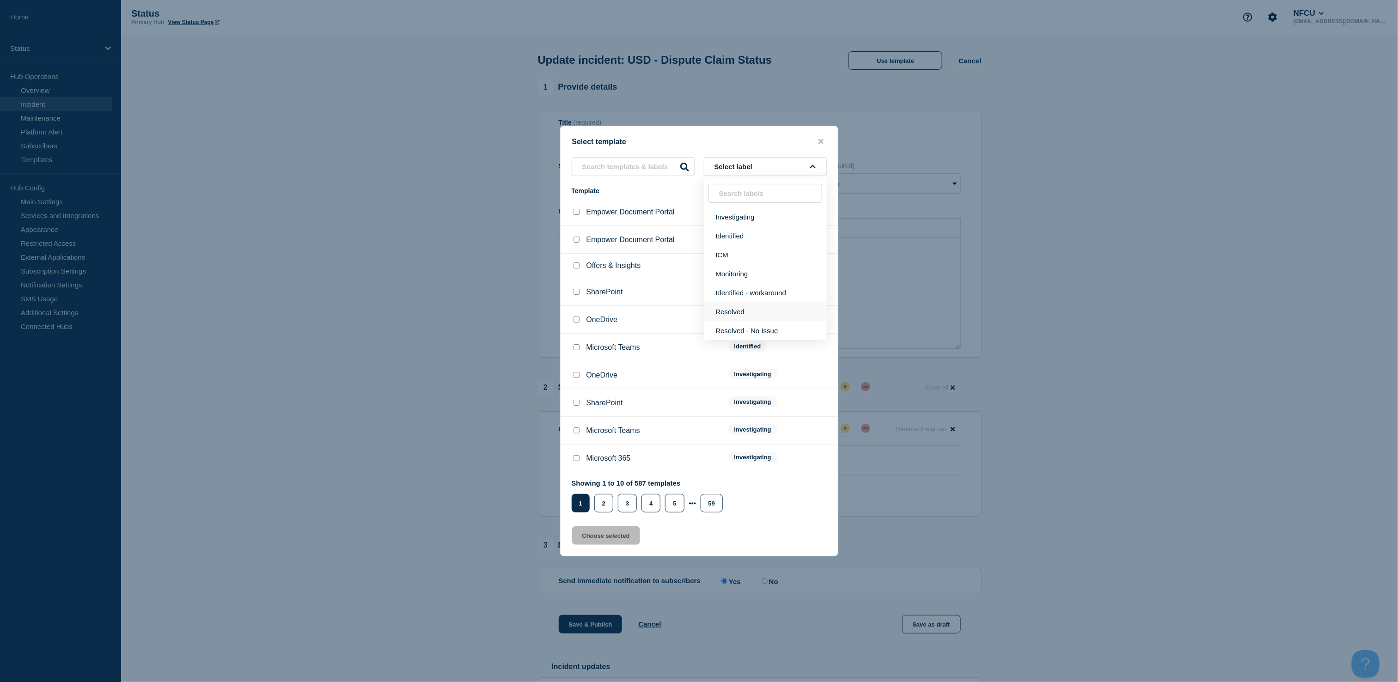 This screenshot has width=1398, height=682. I want to click on div: Template, so click(645, 191).